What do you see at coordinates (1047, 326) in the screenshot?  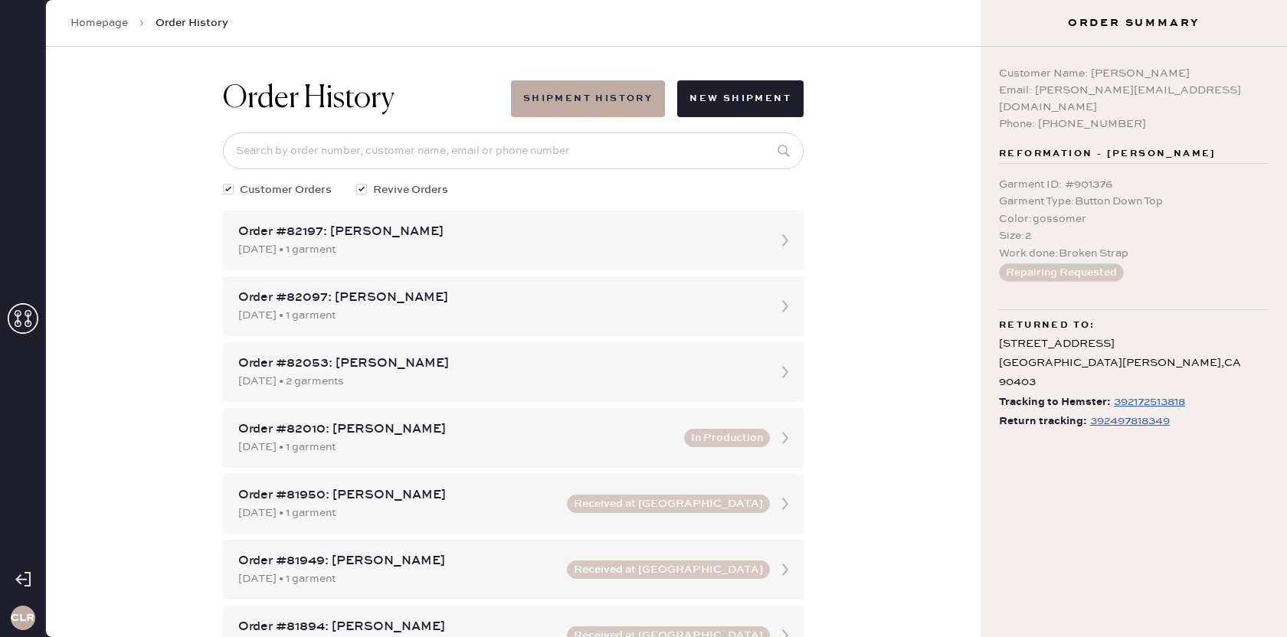 I see `span: Returned to:` at bounding box center [1047, 326].